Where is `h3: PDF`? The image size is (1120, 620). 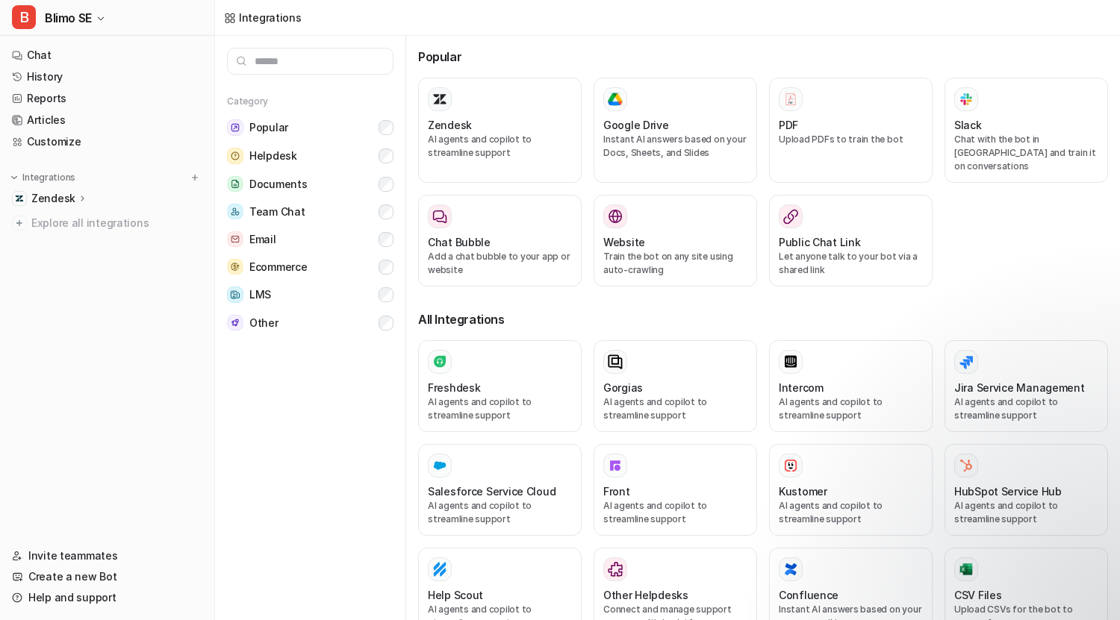
h3: PDF is located at coordinates (788, 125).